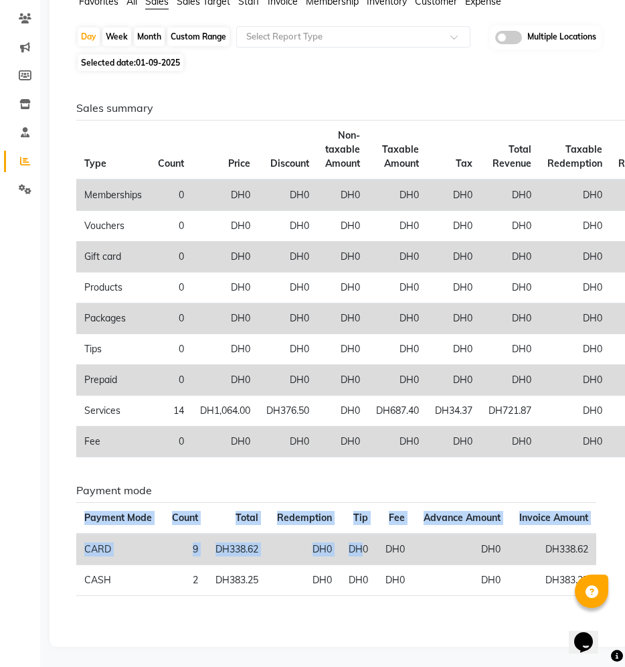 The height and width of the screenshot is (667, 625). Describe the element at coordinates (119, 549) in the screenshot. I see `td: CARD` at that location.